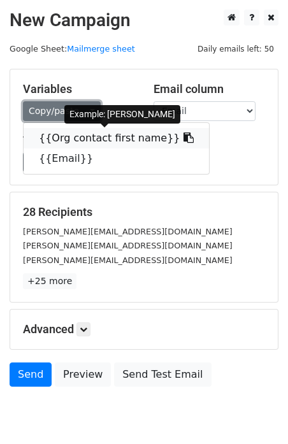  What do you see at coordinates (62, 111) in the screenshot?
I see `a: Copy/paste...` at bounding box center [62, 111].